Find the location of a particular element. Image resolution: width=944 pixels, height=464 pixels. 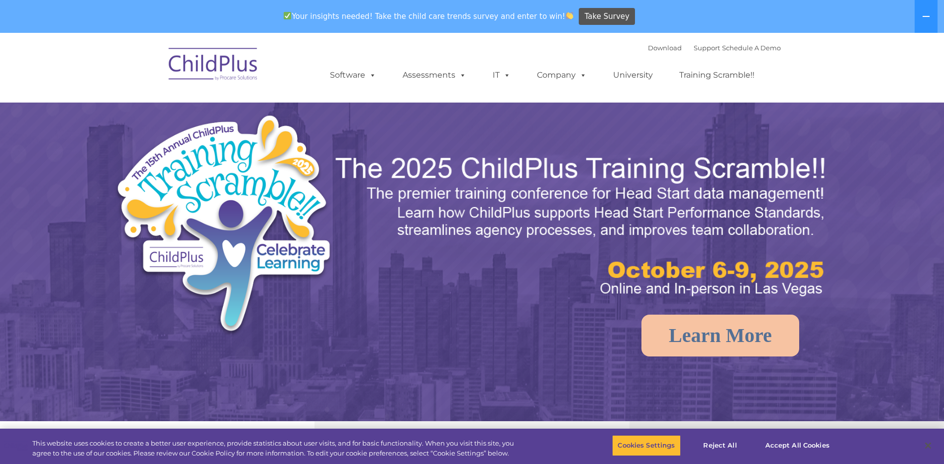

button: Close is located at coordinates (928, 445).